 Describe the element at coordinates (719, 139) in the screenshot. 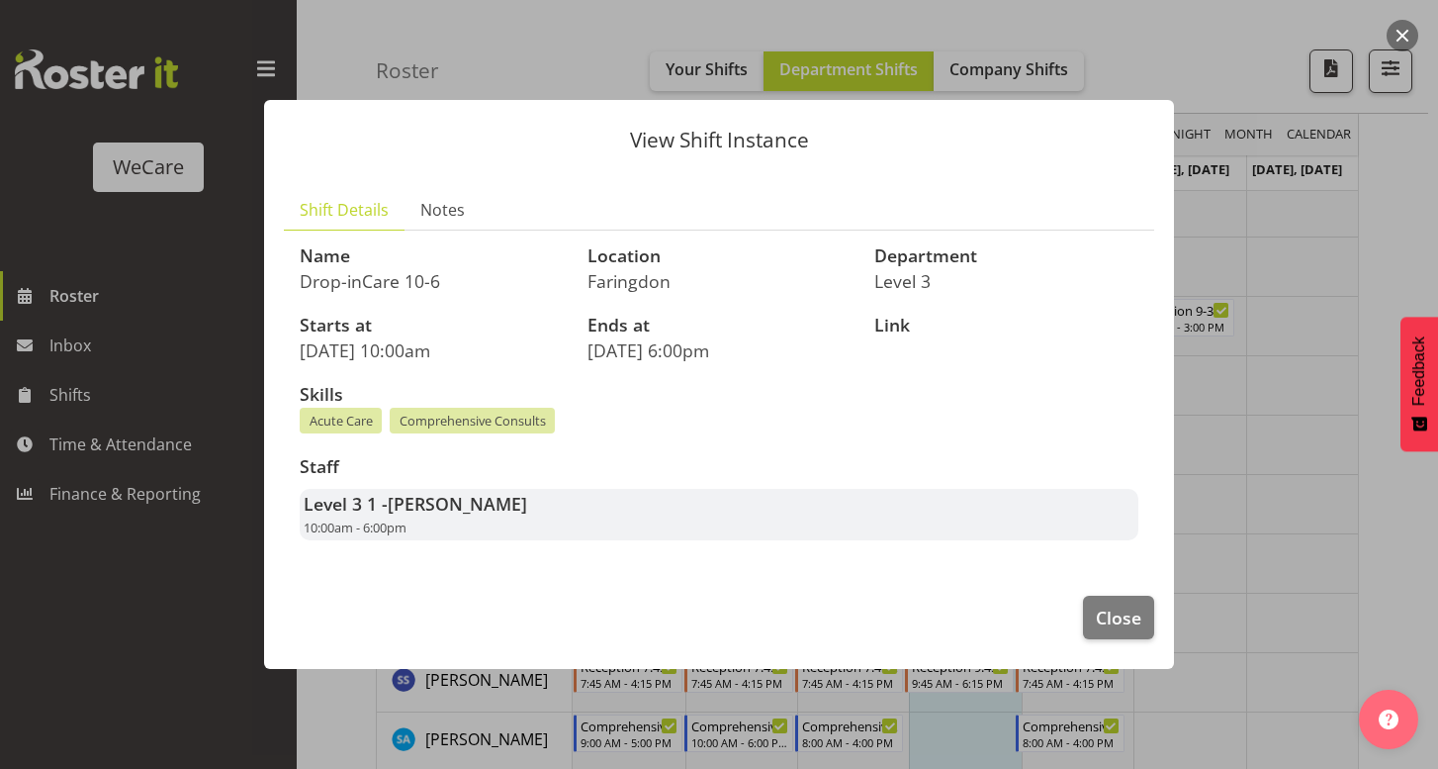

I see `p: View Shift Instance` at that location.